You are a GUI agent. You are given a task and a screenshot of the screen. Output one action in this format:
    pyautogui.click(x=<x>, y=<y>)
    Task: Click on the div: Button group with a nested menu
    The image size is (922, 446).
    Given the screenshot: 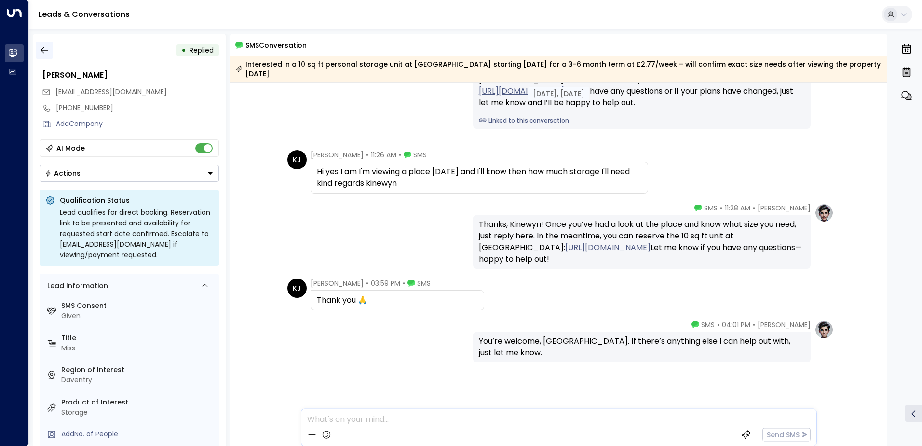 What is the action you would take?
    pyautogui.click(x=129, y=173)
    